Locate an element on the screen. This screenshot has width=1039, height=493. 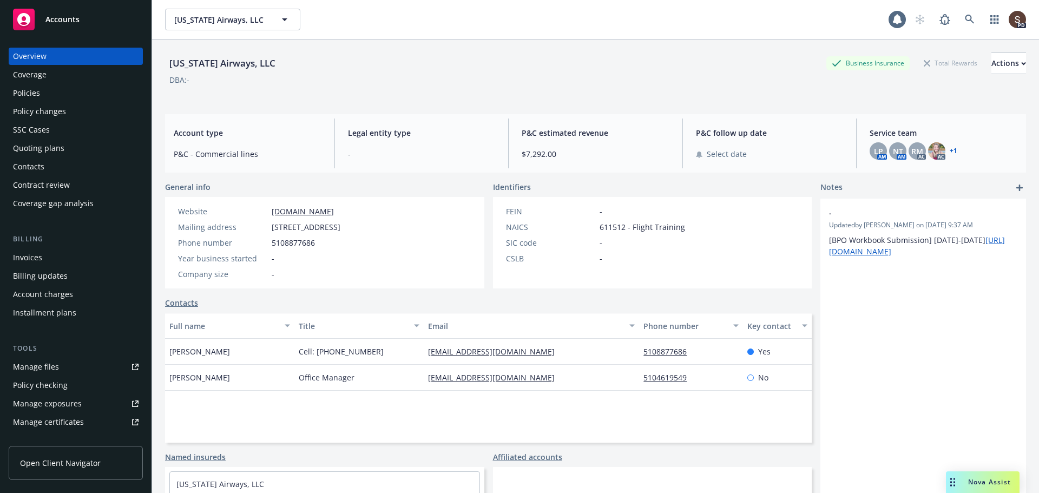
div: Policy checking is located at coordinates (40, 385).